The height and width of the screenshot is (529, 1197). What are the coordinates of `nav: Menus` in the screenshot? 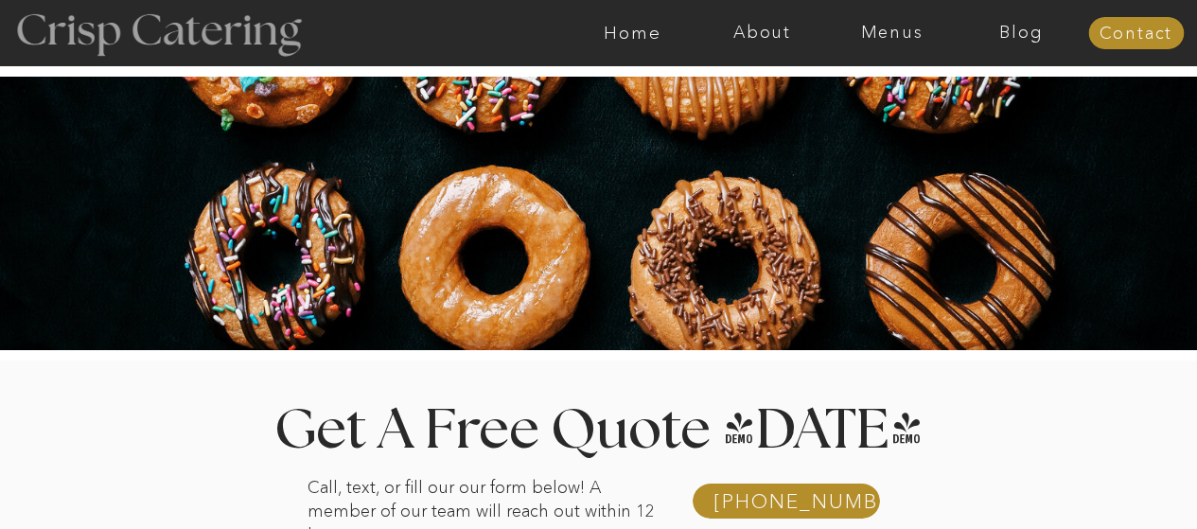 It's located at (892, 33).